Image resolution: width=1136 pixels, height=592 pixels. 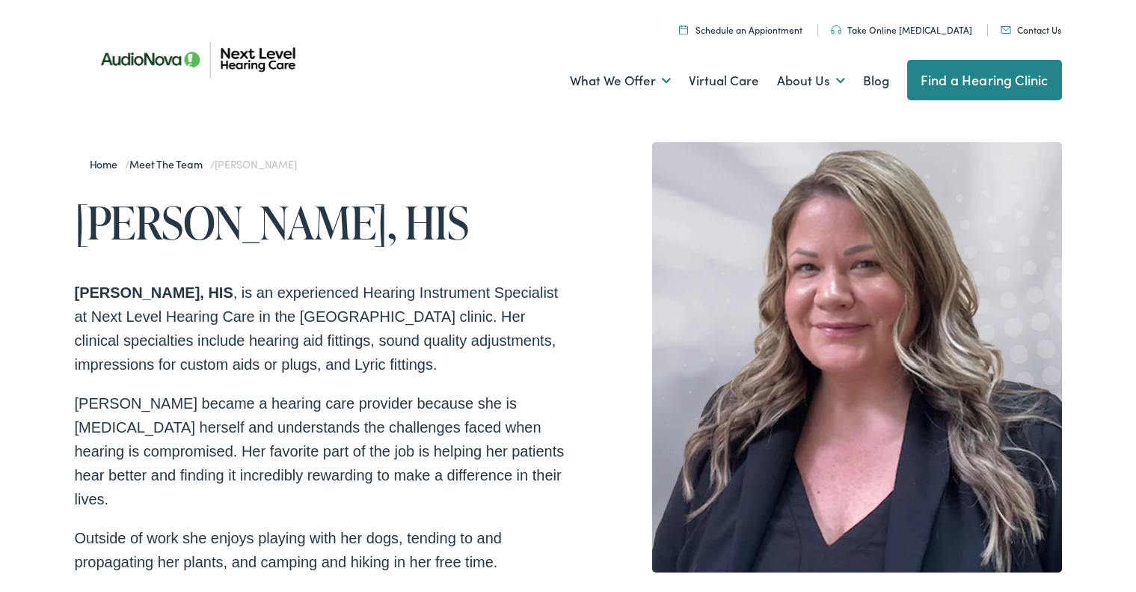 What do you see at coordinates (1006, 30) in the screenshot?
I see `img: An icon representing mail communication is presented in a unique teal color.` at bounding box center [1006, 30].